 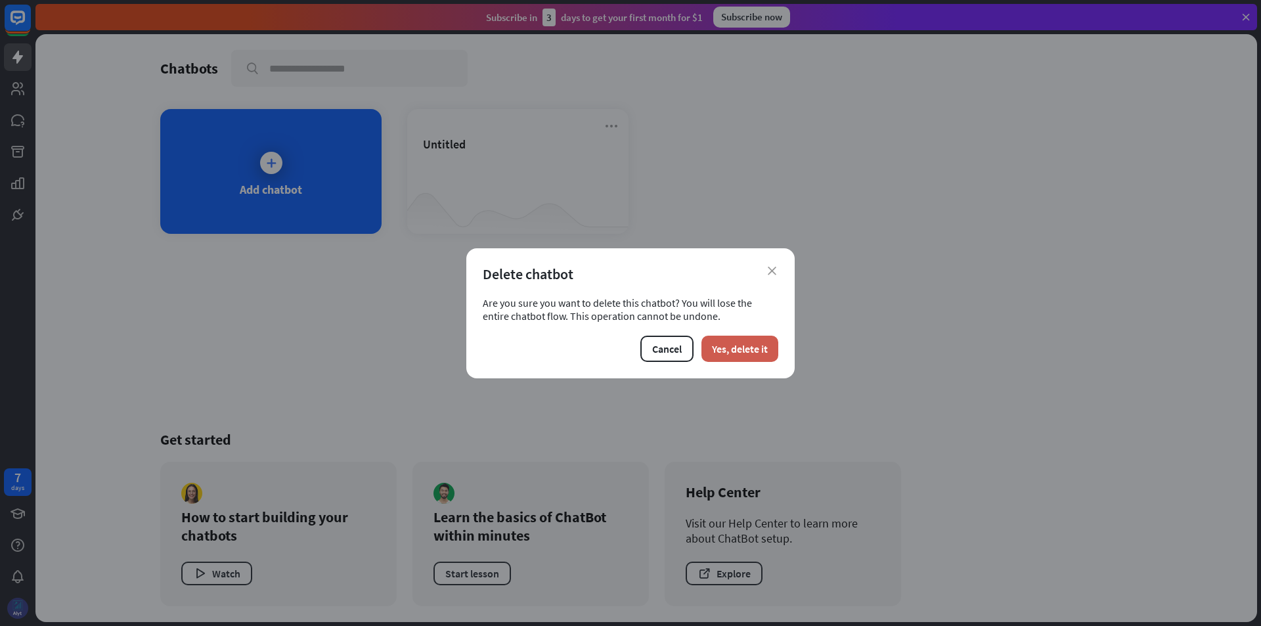 I want to click on div: Are you sure you want to delete this chatbot? You will lose the entire chatbot flow. This operati..., so click(x=631, y=309).